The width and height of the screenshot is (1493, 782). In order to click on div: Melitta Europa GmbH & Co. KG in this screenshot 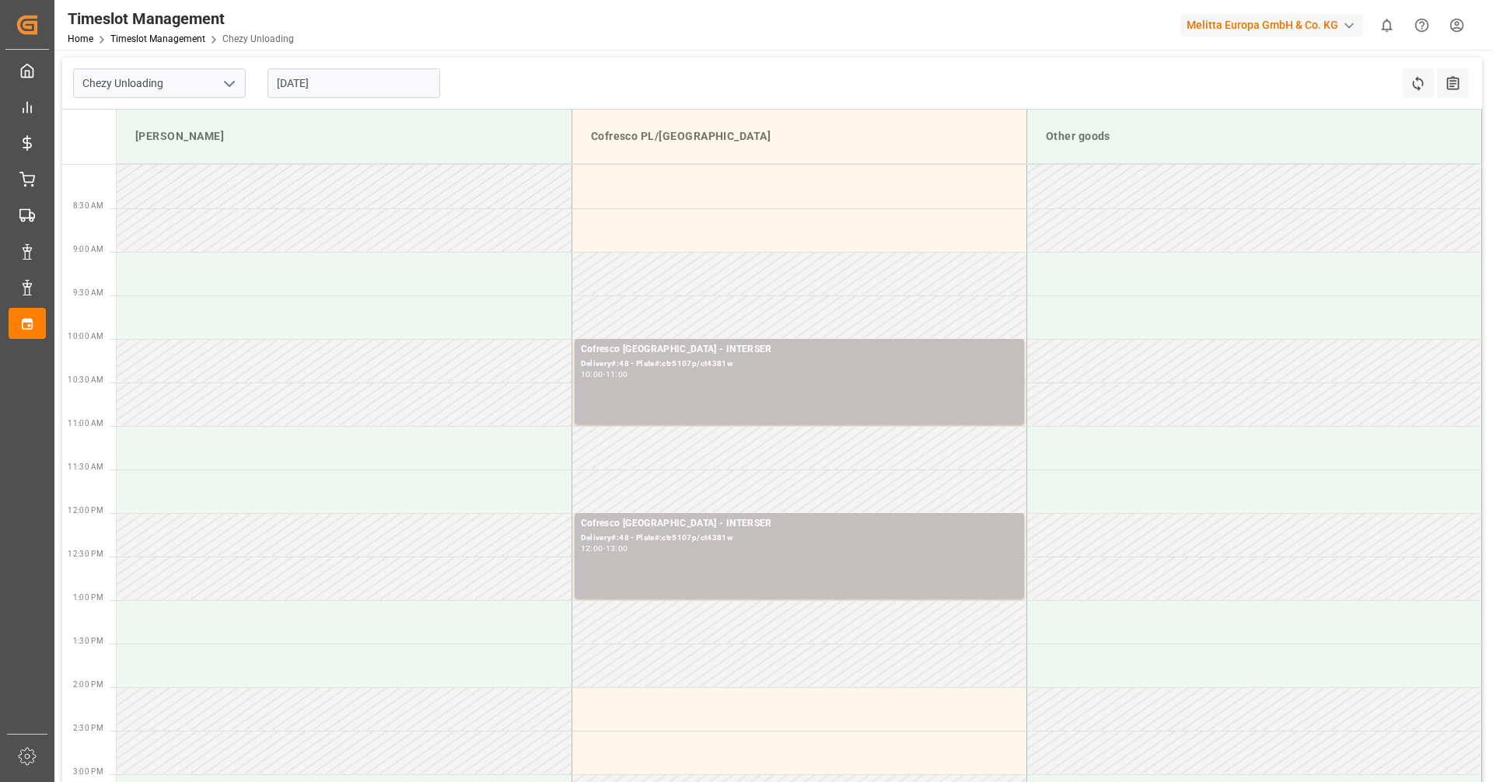, I will do `click(1271, 25)`.